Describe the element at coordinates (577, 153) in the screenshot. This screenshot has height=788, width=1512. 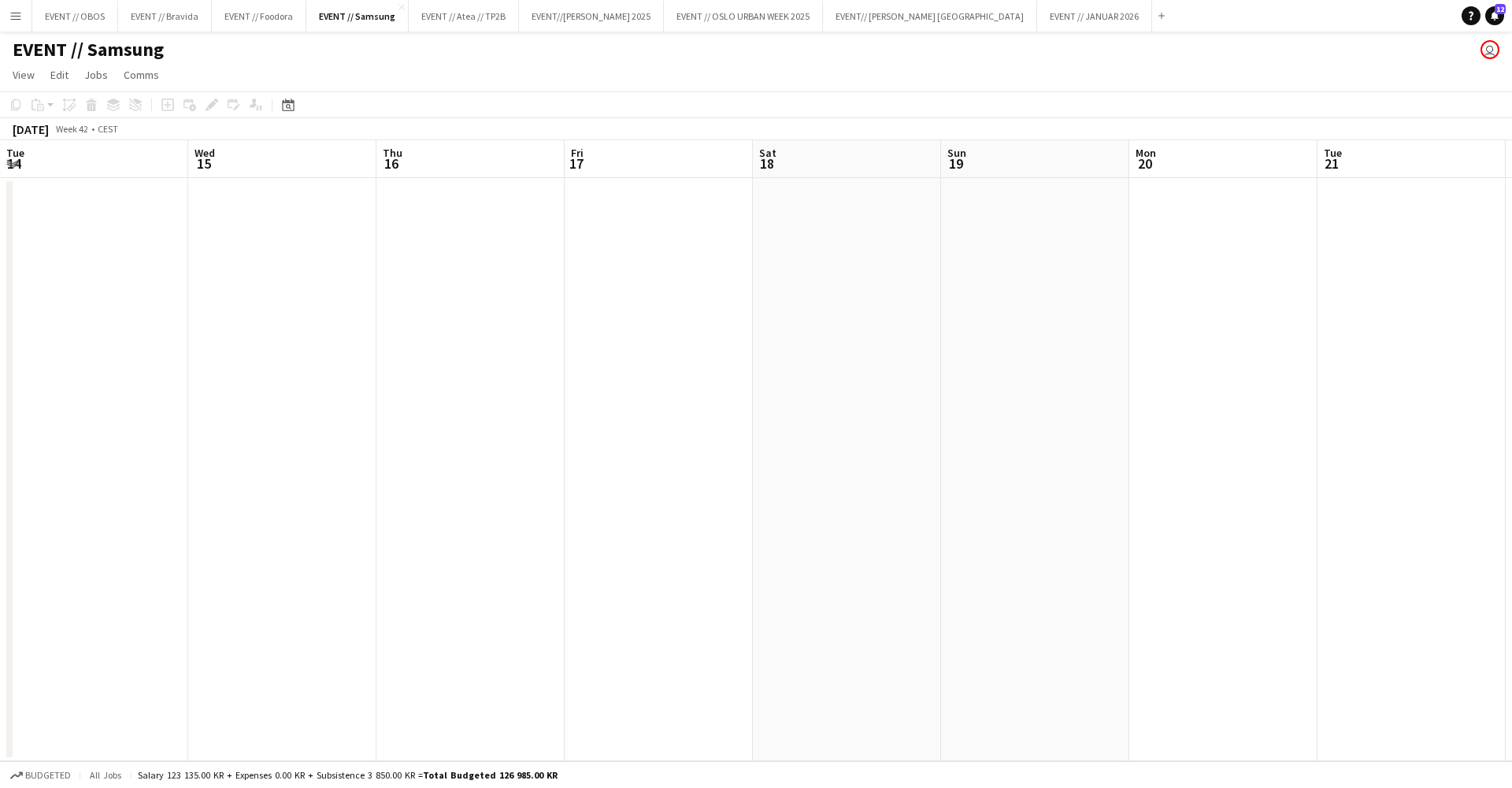
I see `span: Fri` at that location.